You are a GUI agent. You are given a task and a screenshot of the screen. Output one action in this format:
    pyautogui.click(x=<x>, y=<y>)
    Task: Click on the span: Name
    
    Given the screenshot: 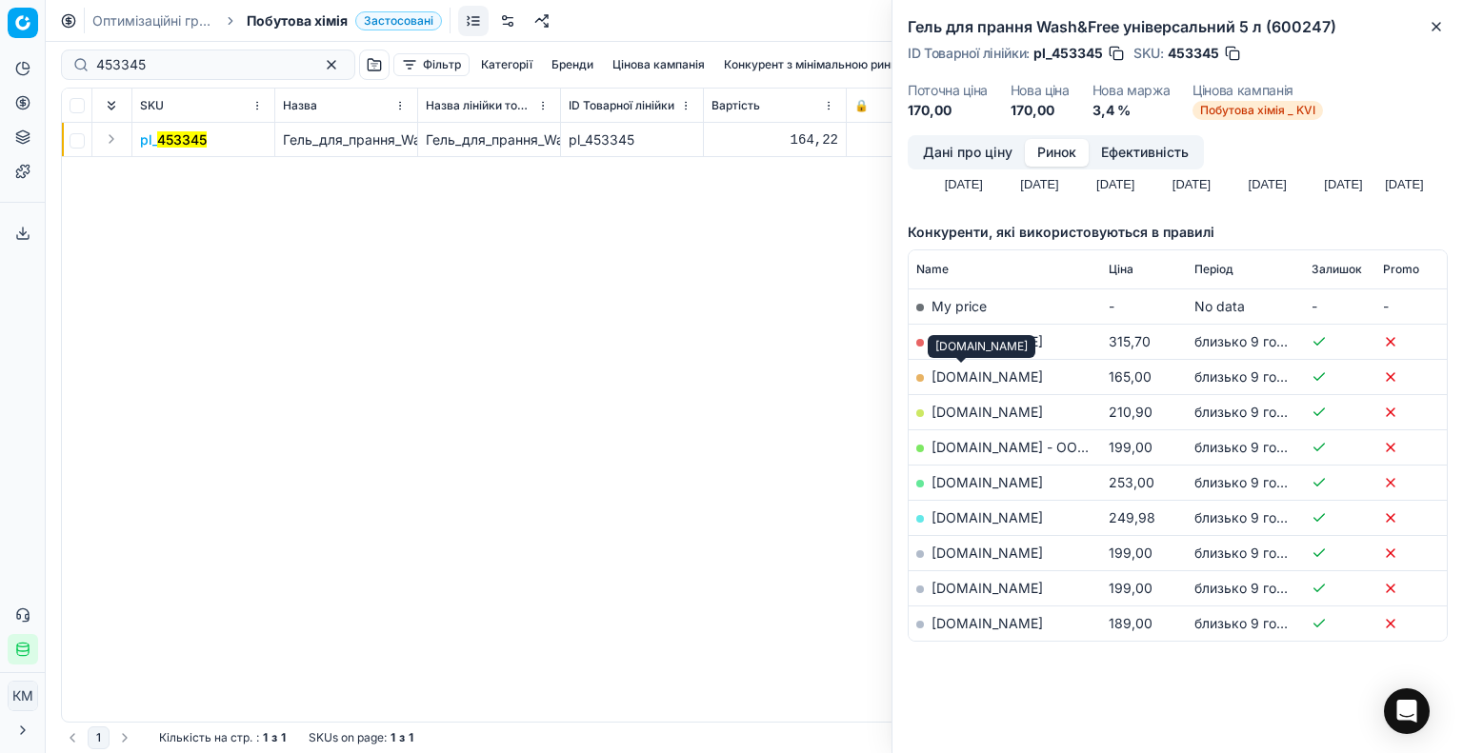 What is the action you would take?
    pyautogui.click(x=932, y=270)
    